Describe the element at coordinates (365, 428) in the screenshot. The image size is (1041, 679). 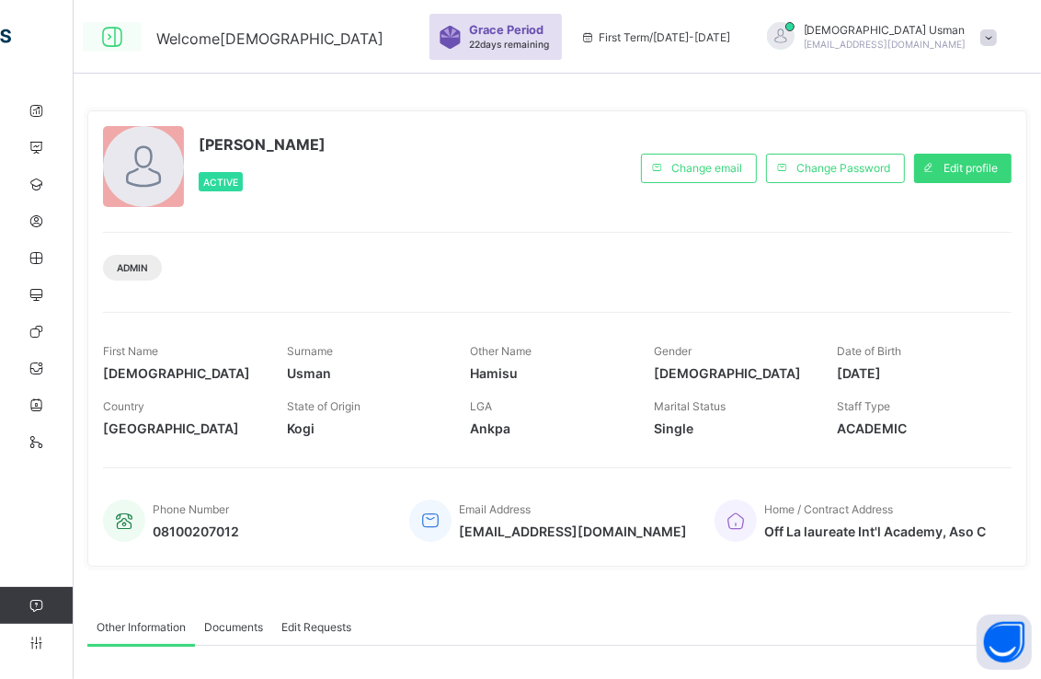
I see `span: Kogi` at that location.